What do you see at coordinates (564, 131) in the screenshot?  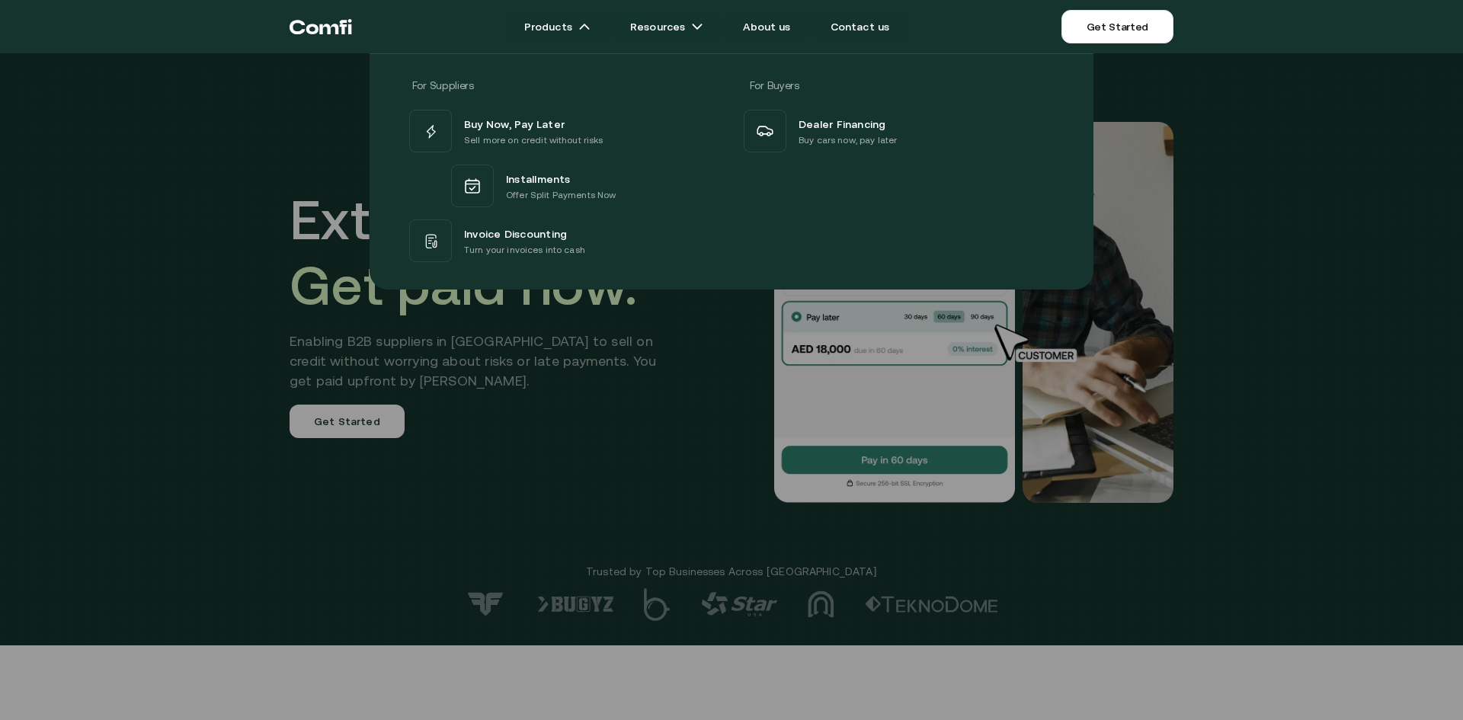 I see `a: Buy Now, Pay LaterSell more on credit without risks` at bounding box center [564, 131].